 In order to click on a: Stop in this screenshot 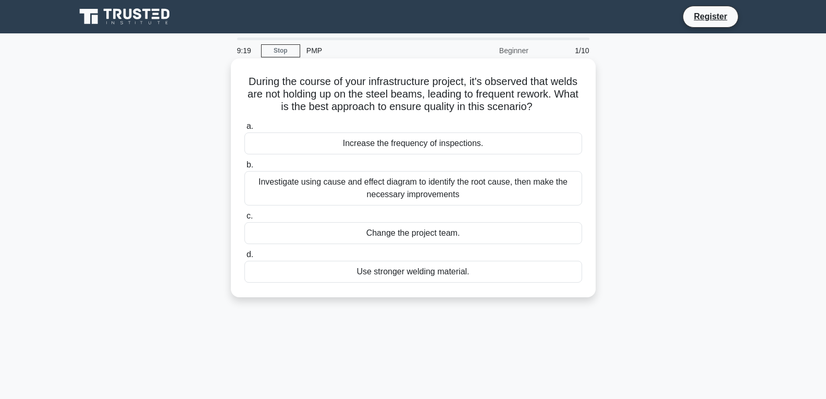, I will do `click(280, 51)`.